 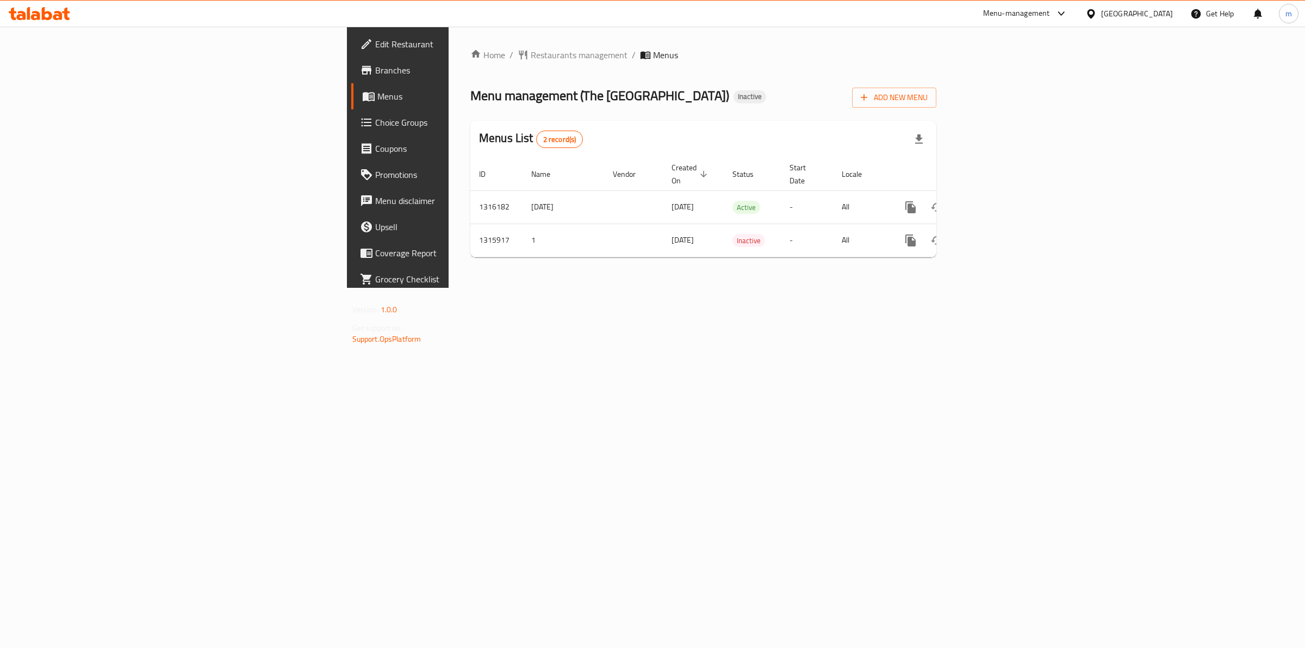 What do you see at coordinates (750, 174) in the screenshot?
I see `span: Status` at bounding box center [750, 174].